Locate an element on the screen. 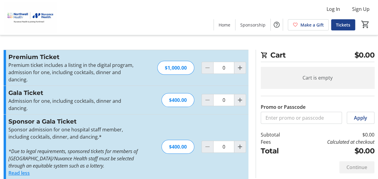 The image size is (378, 179). div: Cart is empty is located at coordinates (317, 78).